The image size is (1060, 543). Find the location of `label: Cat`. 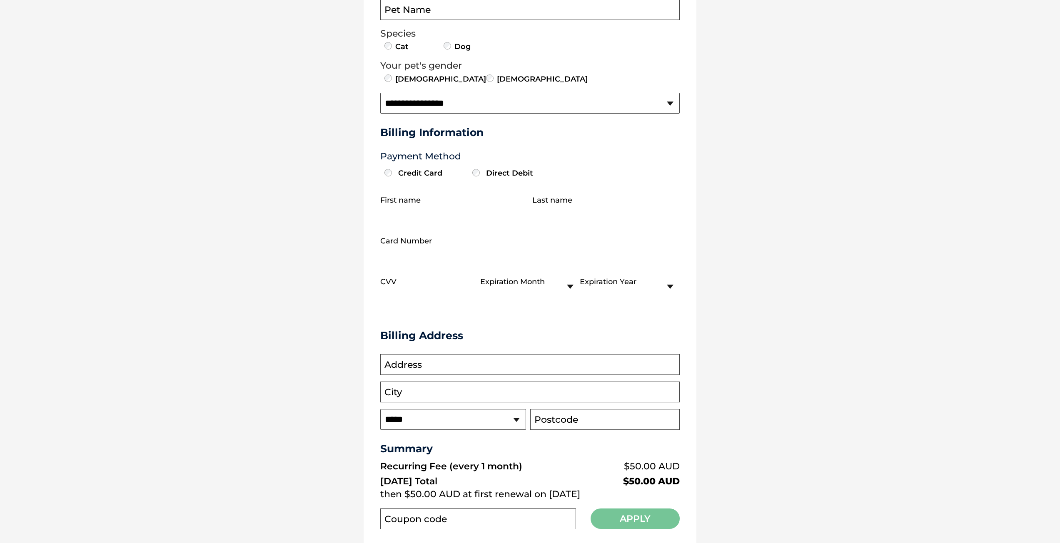

label: Cat is located at coordinates (401, 47).